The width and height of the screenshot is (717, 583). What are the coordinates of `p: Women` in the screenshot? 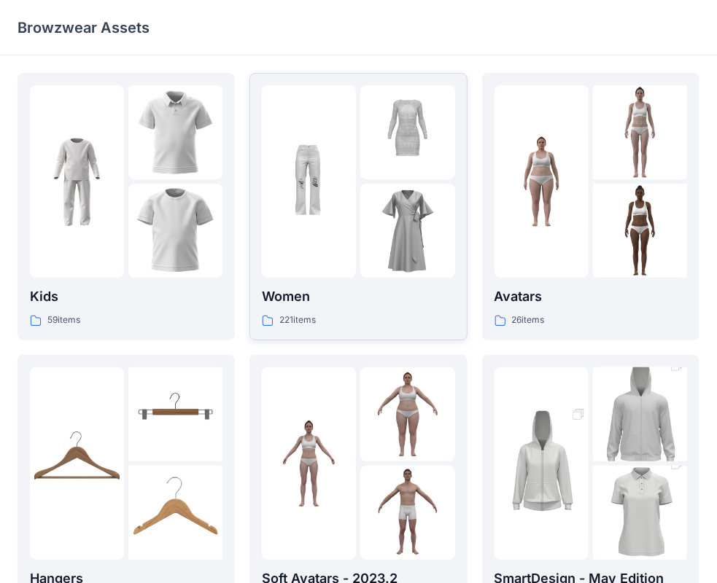 It's located at (358, 297).